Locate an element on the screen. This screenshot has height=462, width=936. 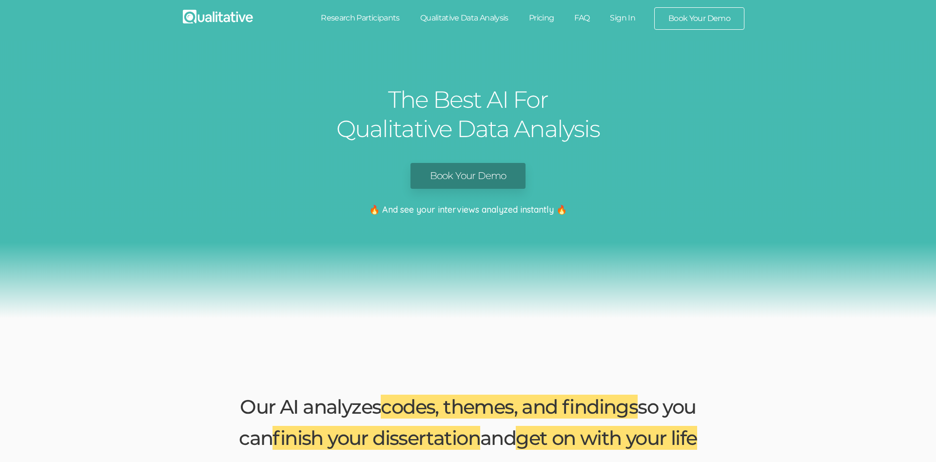
a: Qualitative Data Analysis is located at coordinates (464, 18).